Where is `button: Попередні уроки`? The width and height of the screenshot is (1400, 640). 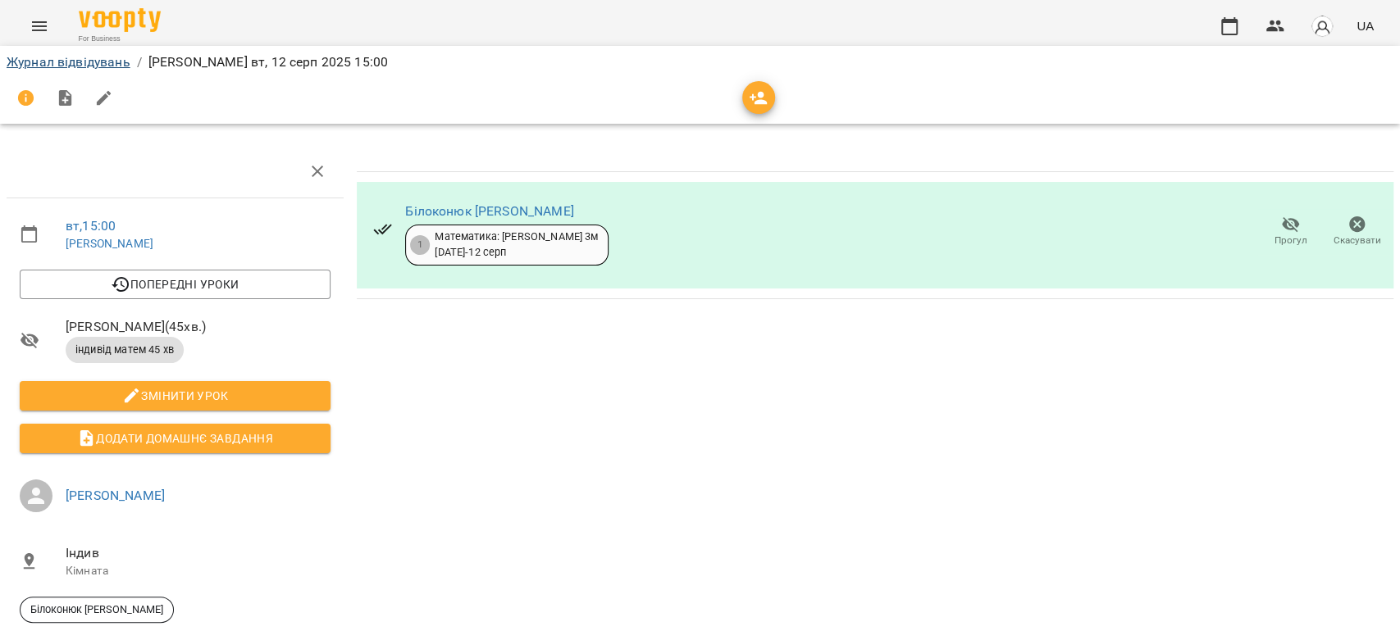 button: Попередні уроки is located at coordinates (175, 284).